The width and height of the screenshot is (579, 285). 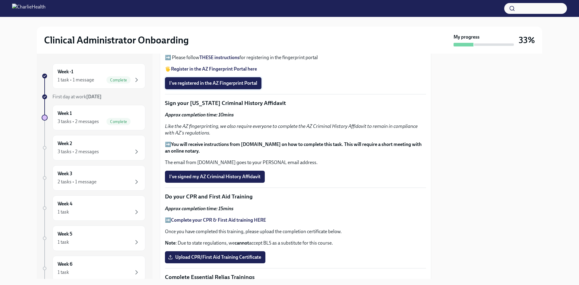 What do you see at coordinates (215, 177) in the screenshot?
I see `button: I've signed my AZ Criminal History Affidavit` at bounding box center [215, 177].